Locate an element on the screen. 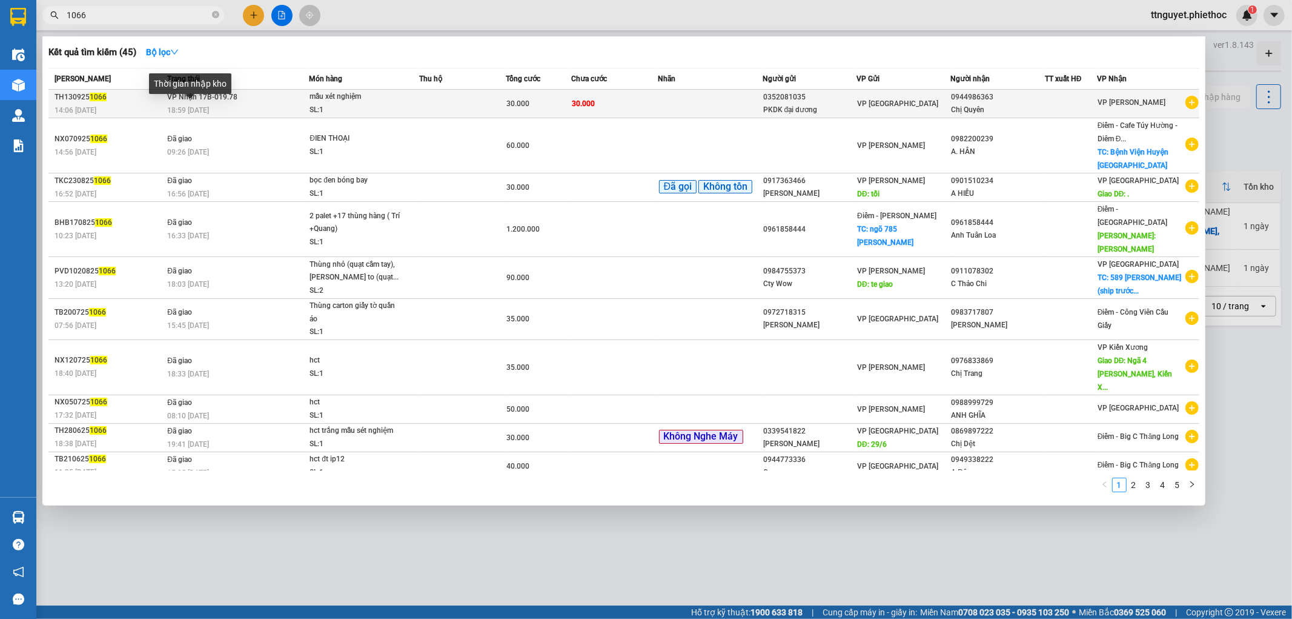 The width and height of the screenshot is (1292, 619). span: Giao DĐ: . is located at coordinates (1114, 194).